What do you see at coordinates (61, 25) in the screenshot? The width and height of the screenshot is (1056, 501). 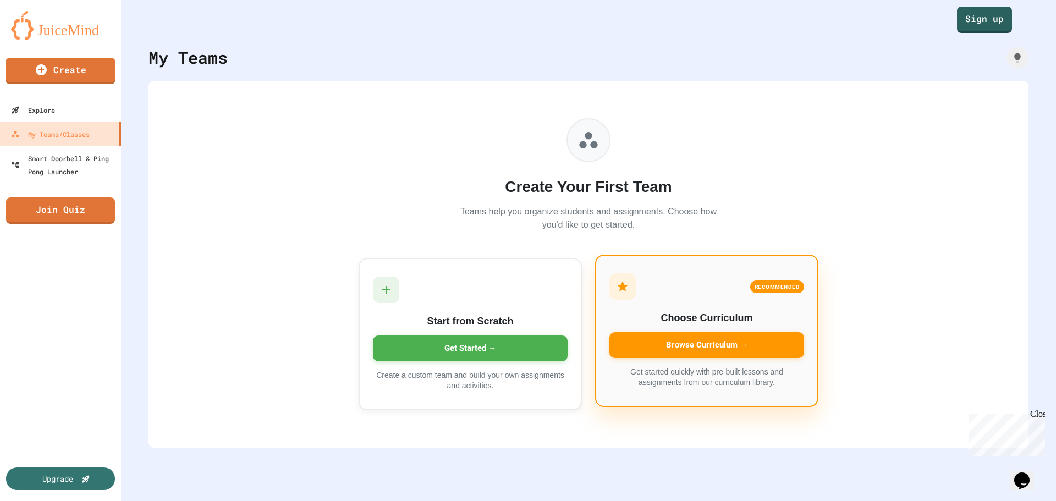 I see `img: logo-orange.svg` at bounding box center [61, 25].